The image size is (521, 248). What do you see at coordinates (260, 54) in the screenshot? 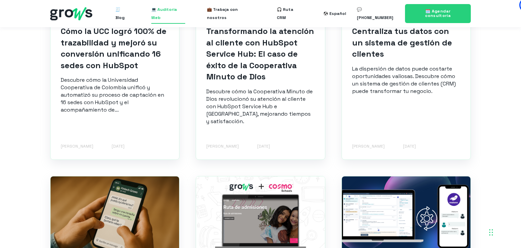
I see `a: Transformando la atención al cliente con HubSpot Service Hub: El caso de éxito de la Cooperativa ...` at bounding box center [260, 54].